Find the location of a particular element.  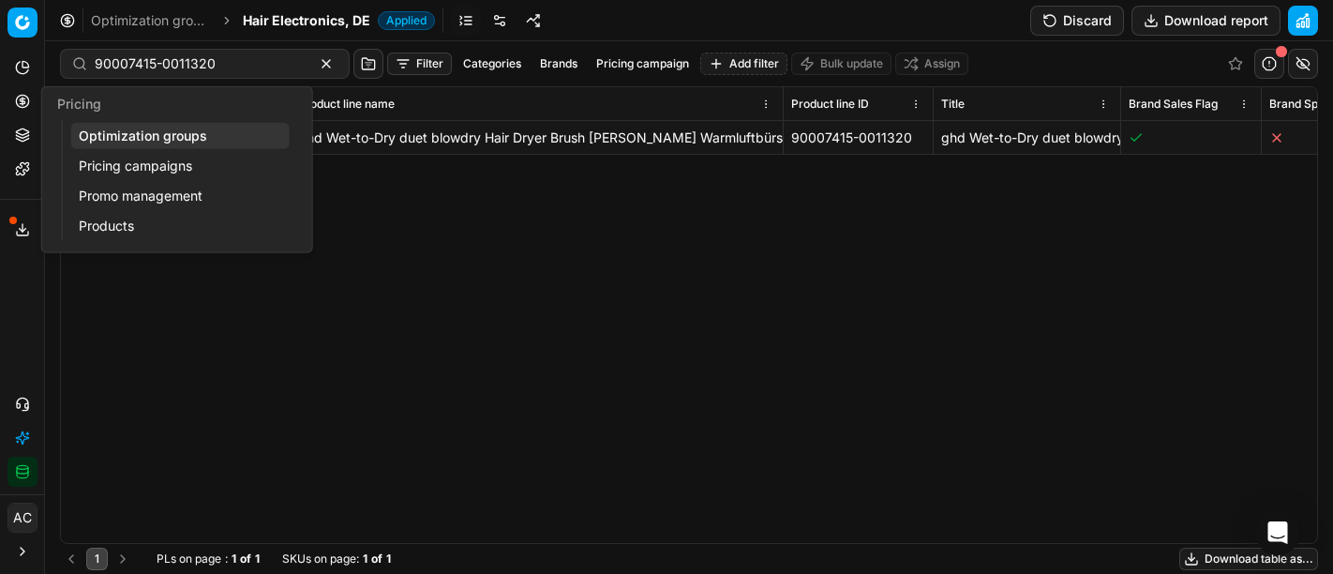

button: Assign is located at coordinates (932, 64).